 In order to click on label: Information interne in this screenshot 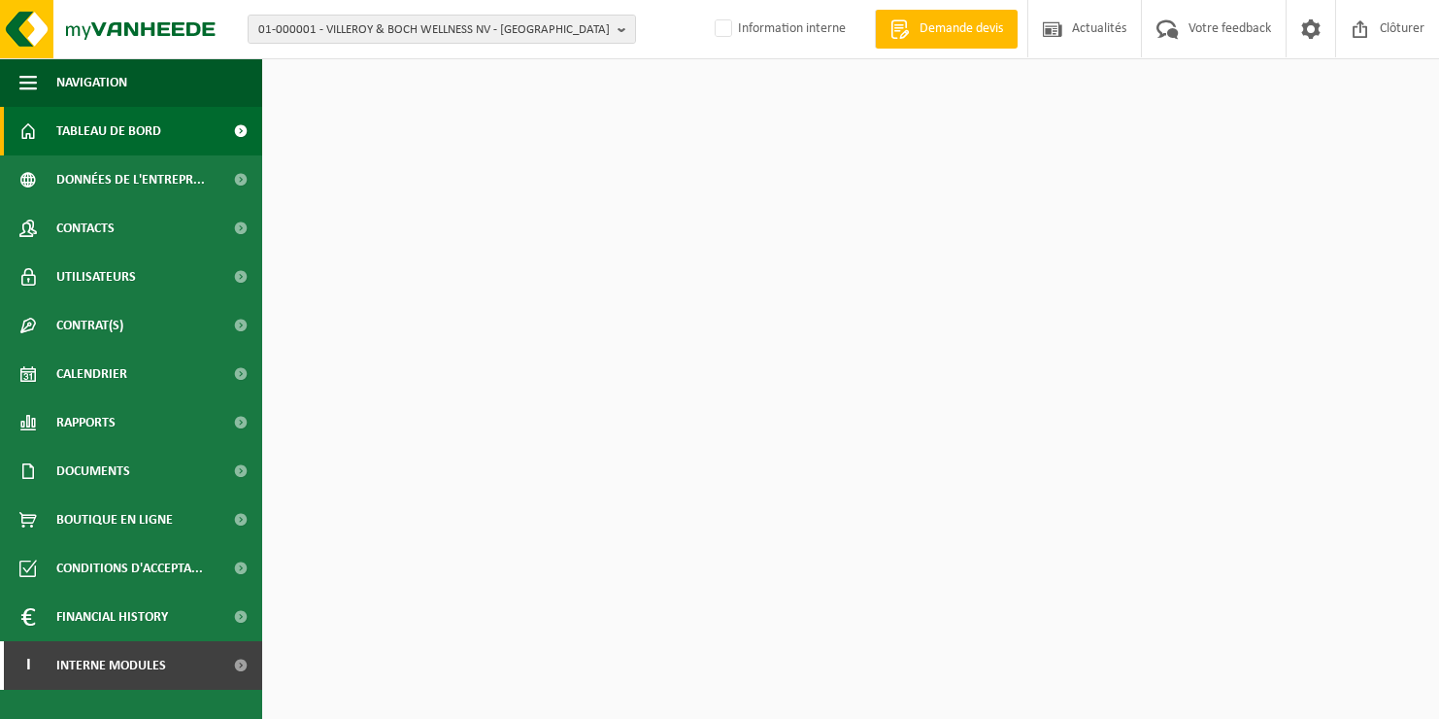, I will do `click(778, 29)`.